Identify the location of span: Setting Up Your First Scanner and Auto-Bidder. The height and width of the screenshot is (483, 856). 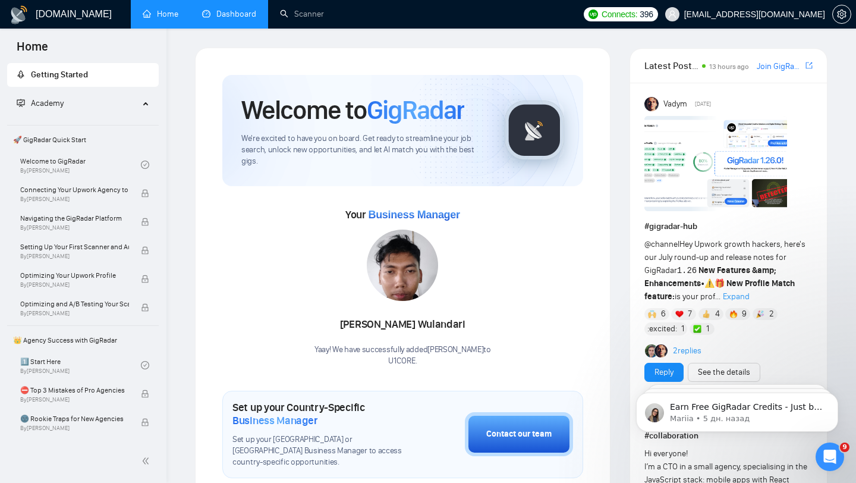
(74, 247).